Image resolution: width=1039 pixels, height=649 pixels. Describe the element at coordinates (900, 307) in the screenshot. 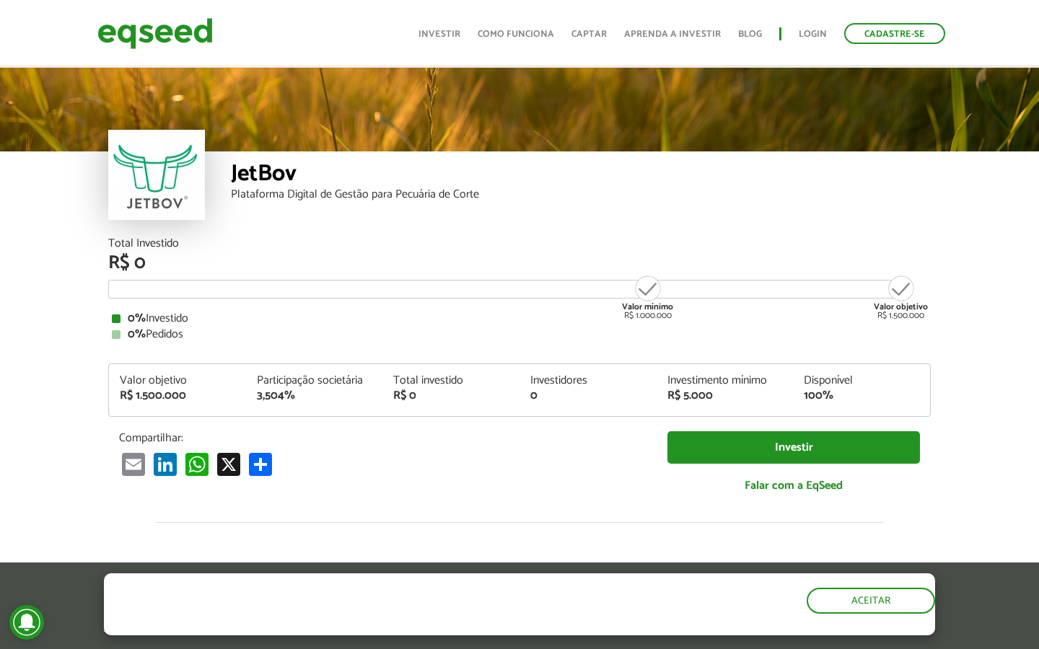

I see `strong: Valor objetivo` at that location.